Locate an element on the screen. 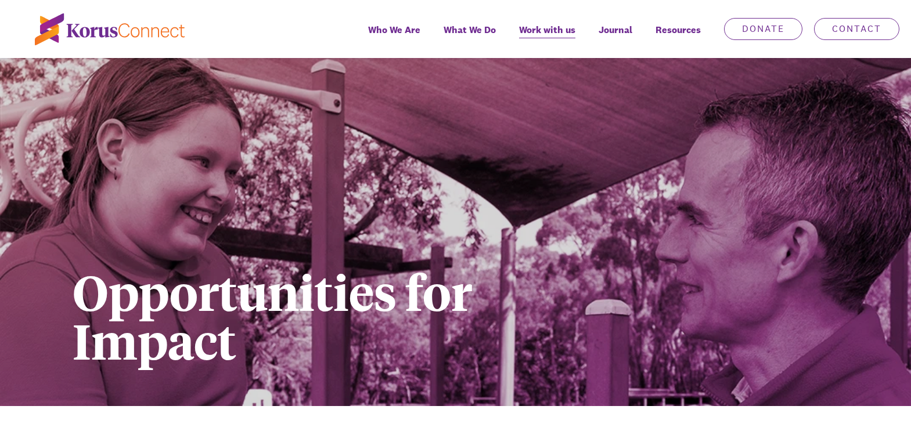  img: korus-connect%2Fc5177985-88d5-491d-9cd7-4a1febad1357_logo.svg is located at coordinates (110, 29).